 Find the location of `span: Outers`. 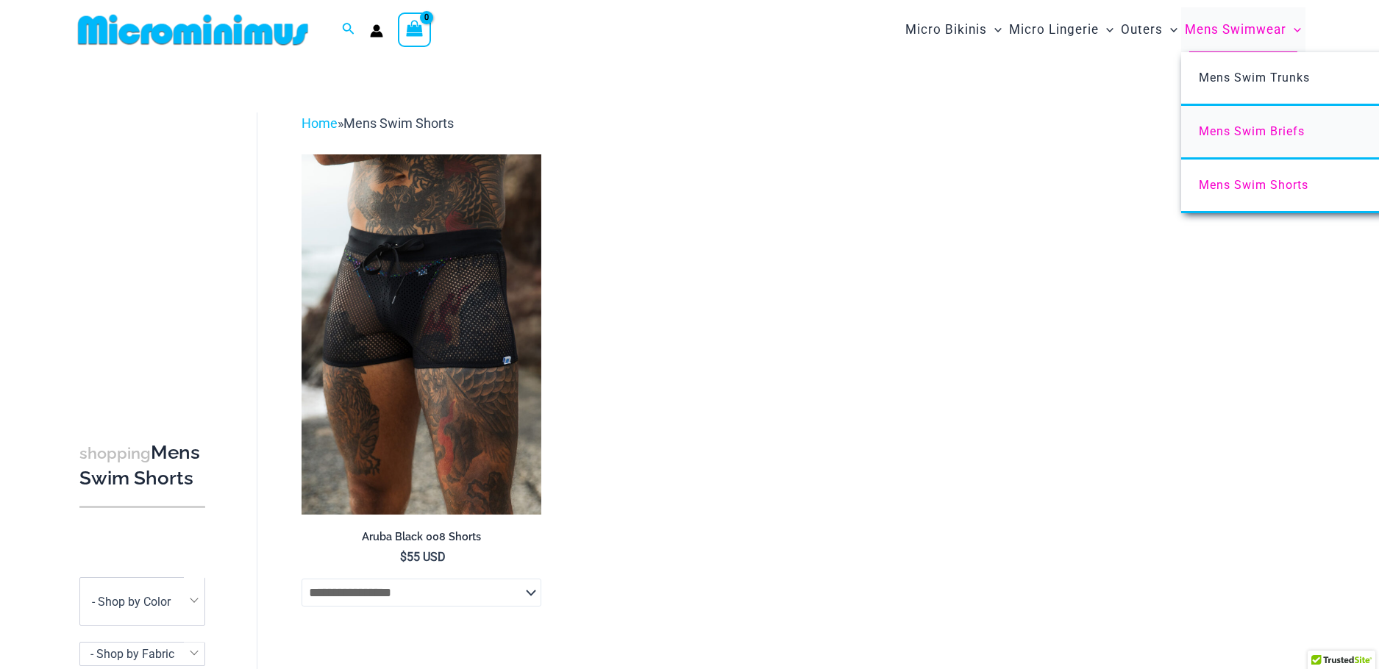

span: Outers is located at coordinates (1142, 29).